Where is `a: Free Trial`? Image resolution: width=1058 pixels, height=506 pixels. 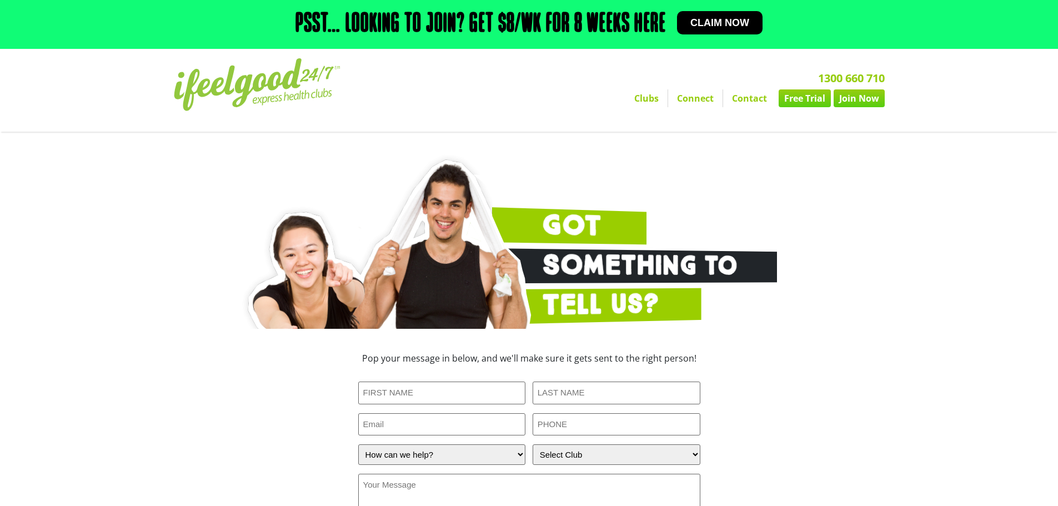
a: Free Trial is located at coordinates (805, 98).